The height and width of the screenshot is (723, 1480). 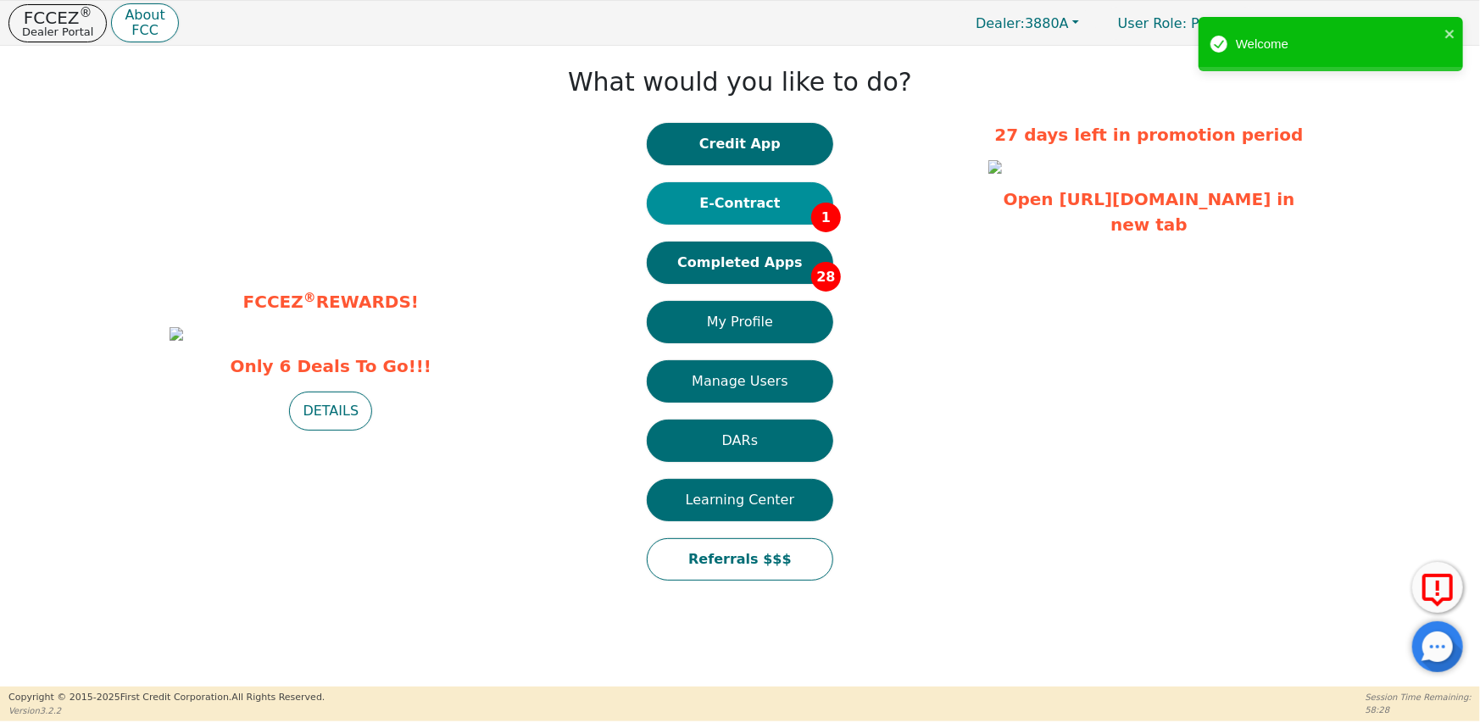 I want to click on p: FCCEZ REWARDS!, so click(x=331, y=302).